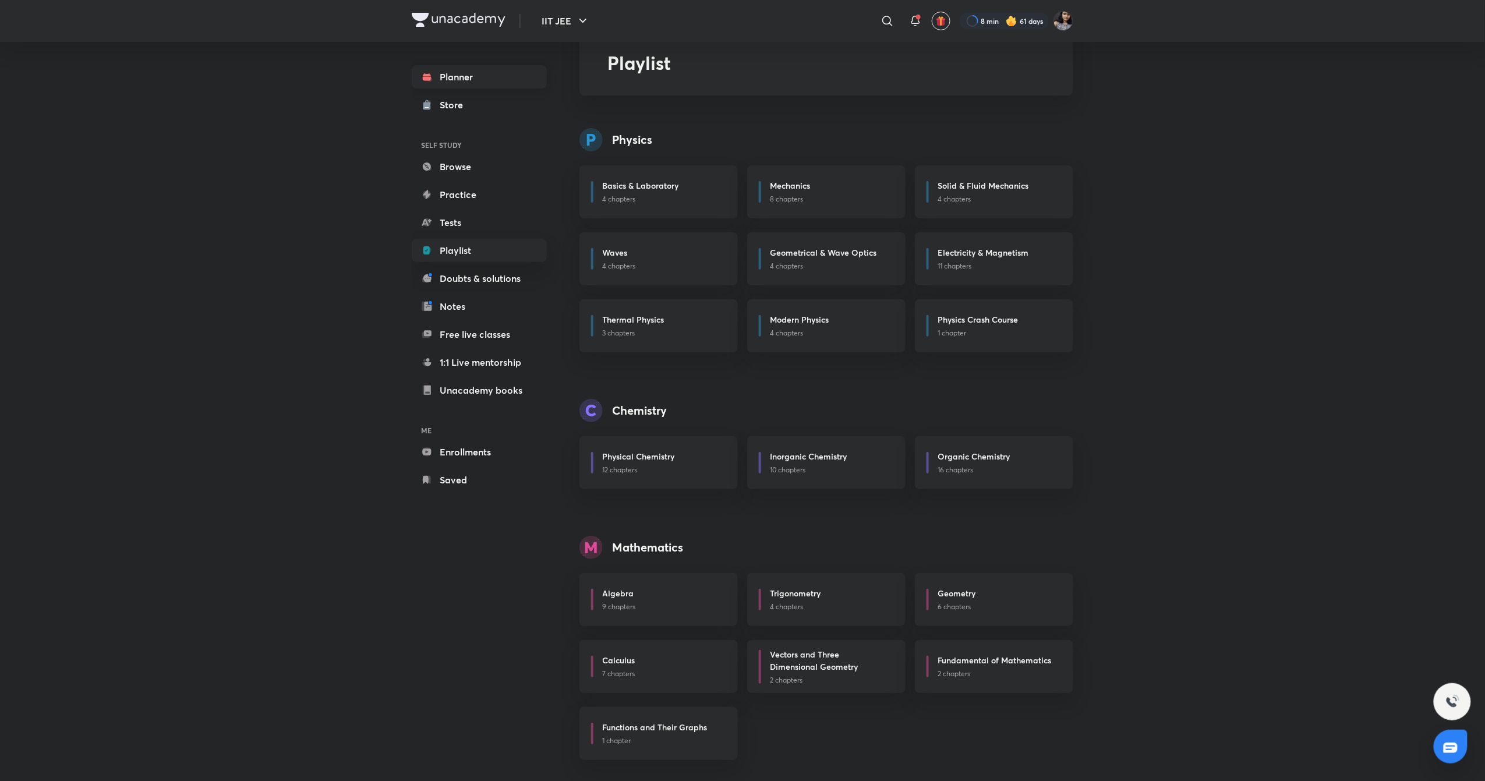  What do you see at coordinates (479, 105) in the screenshot?
I see `a: Store` at bounding box center [479, 105].